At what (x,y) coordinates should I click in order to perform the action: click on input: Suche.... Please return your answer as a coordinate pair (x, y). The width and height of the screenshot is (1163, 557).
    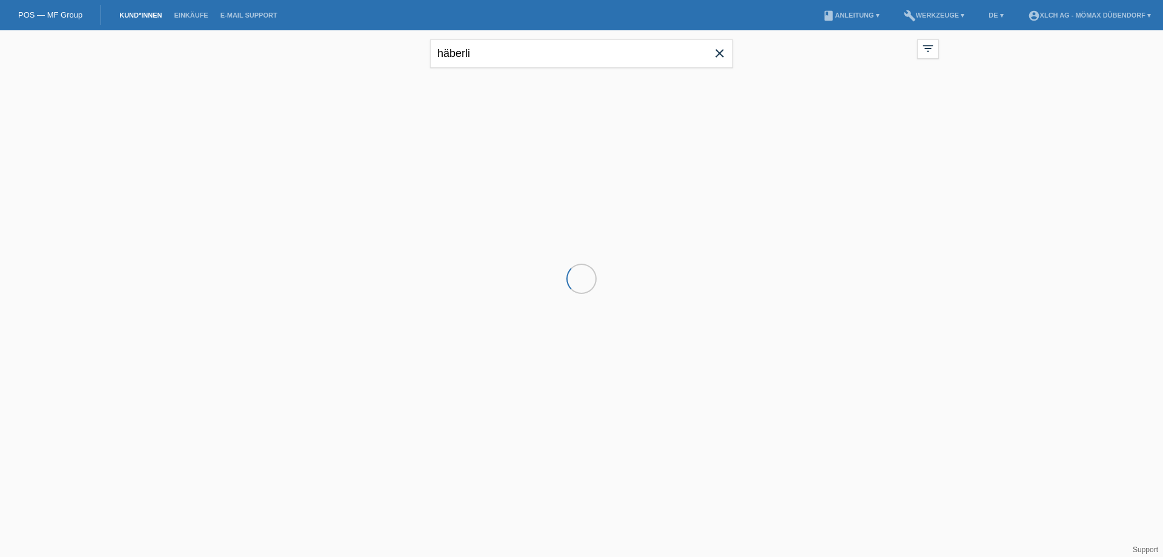
    Looking at the image, I should click on (582, 53).